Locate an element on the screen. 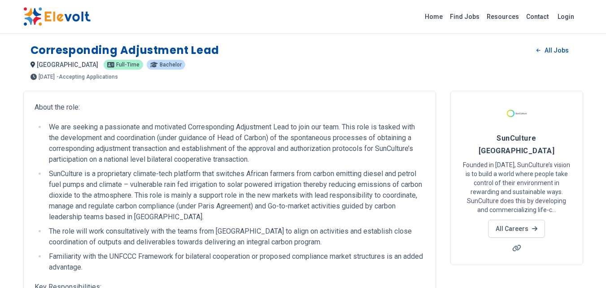 This screenshot has width=606, height=288. a: Find Jobs is located at coordinates (465, 17).